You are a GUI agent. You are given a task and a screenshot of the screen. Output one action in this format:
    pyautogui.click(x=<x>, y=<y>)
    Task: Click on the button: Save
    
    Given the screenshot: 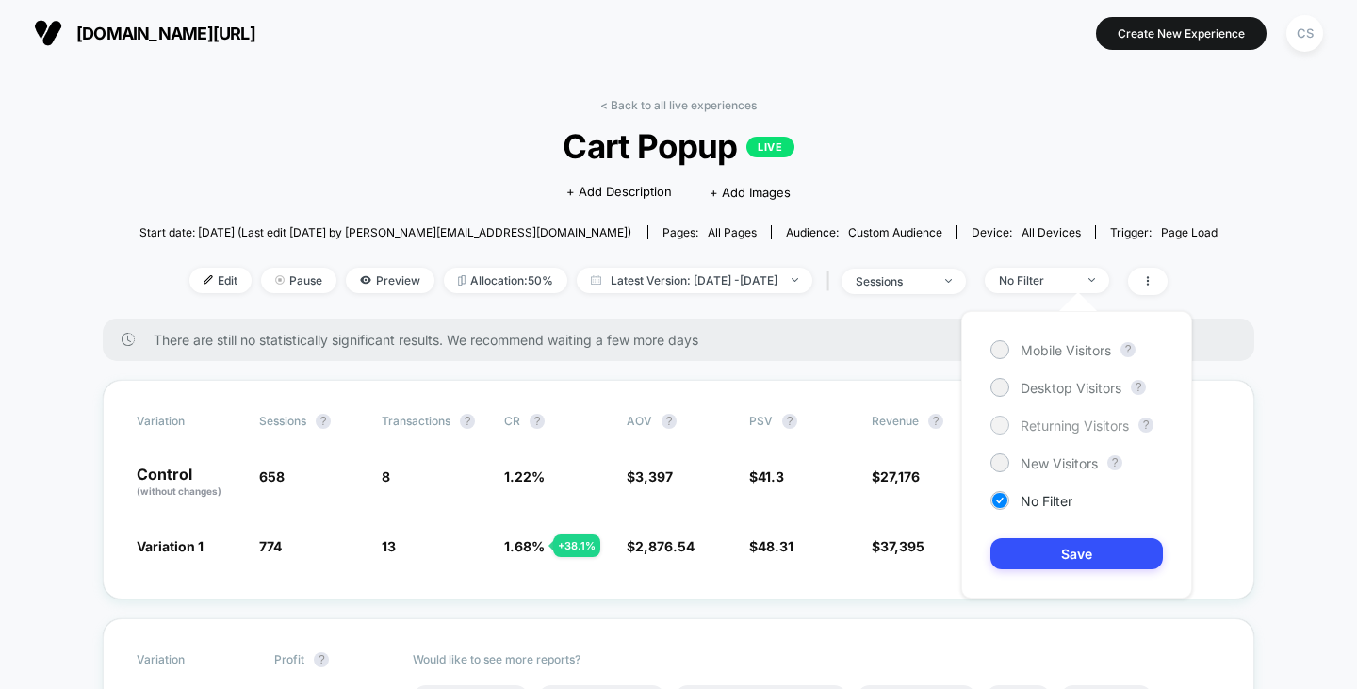 What is the action you would take?
    pyautogui.click(x=1076, y=553)
    